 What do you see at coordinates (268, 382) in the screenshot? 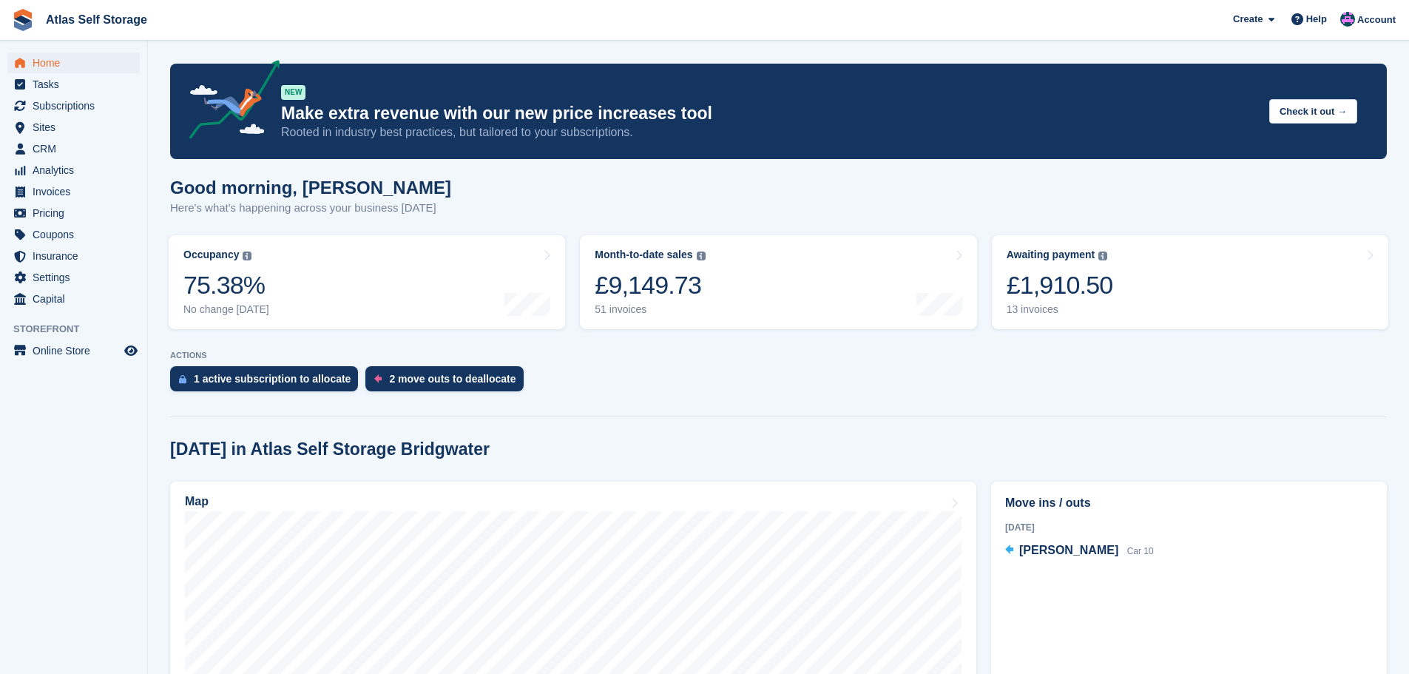
I see `a: 1 active subscription to allocate` at bounding box center [268, 382].